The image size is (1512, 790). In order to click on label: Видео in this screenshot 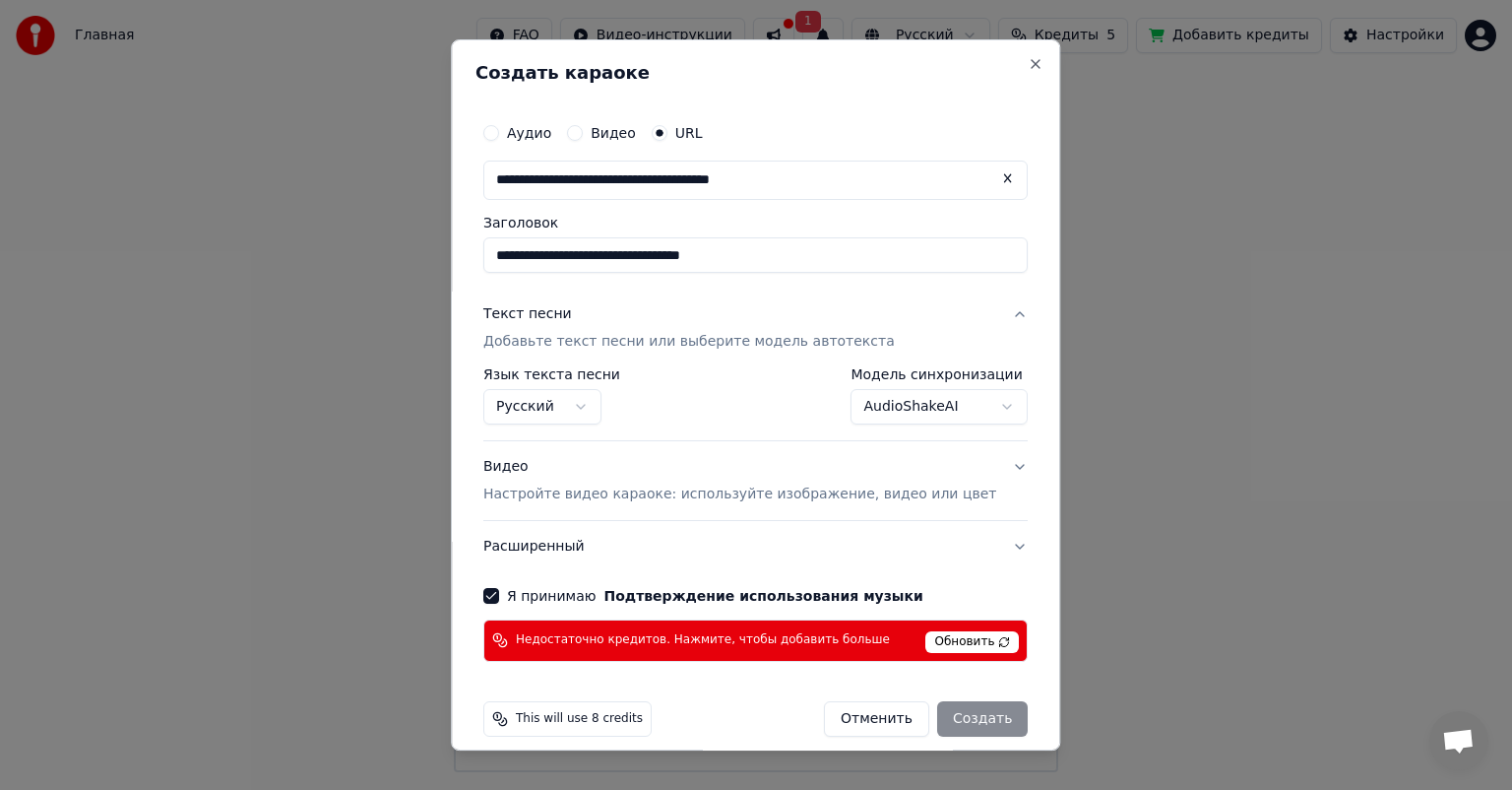, I will do `click(613, 133)`.